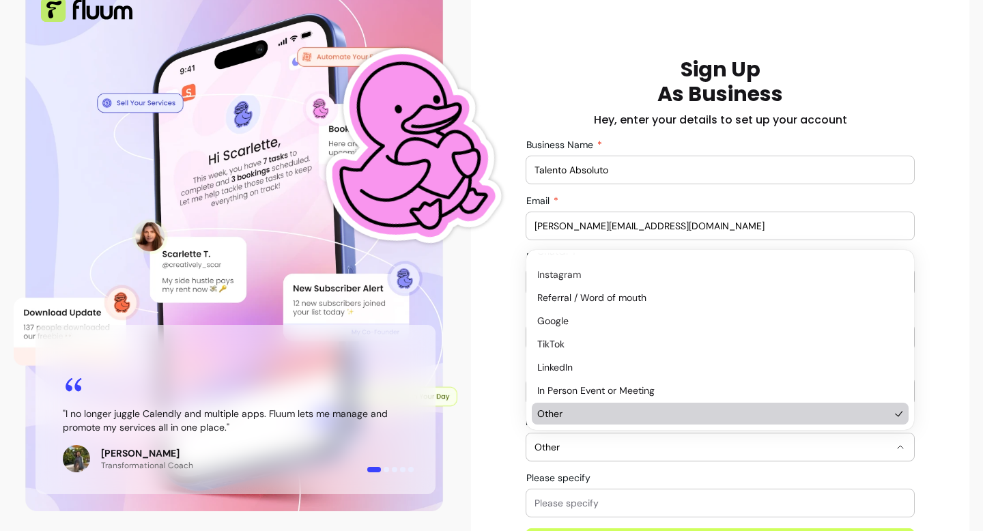  I want to click on input: Please specify, so click(720, 503).